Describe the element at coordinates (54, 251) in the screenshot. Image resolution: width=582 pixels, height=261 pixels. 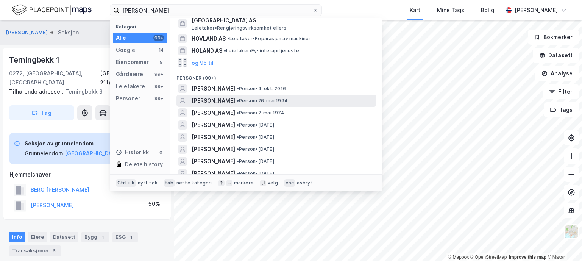
I see `div: 6` at that location.